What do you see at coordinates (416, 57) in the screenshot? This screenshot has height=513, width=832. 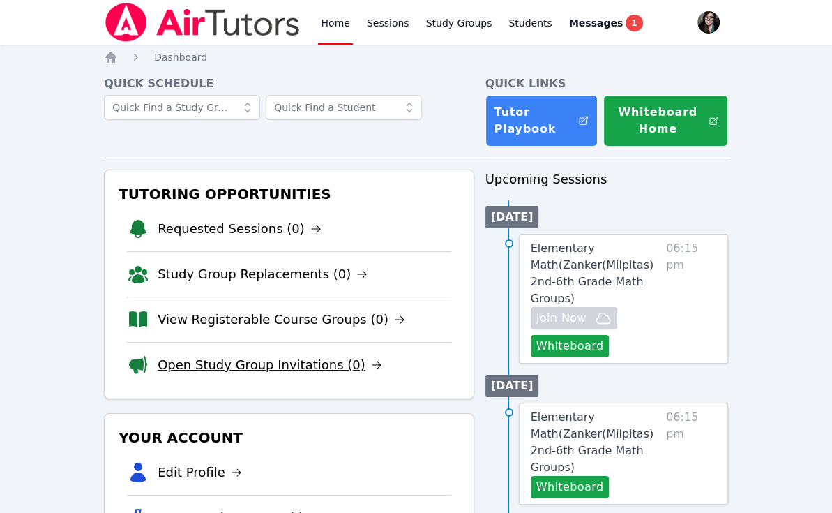 I see `nav: Breadcrumb` at bounding box center [416, 57].